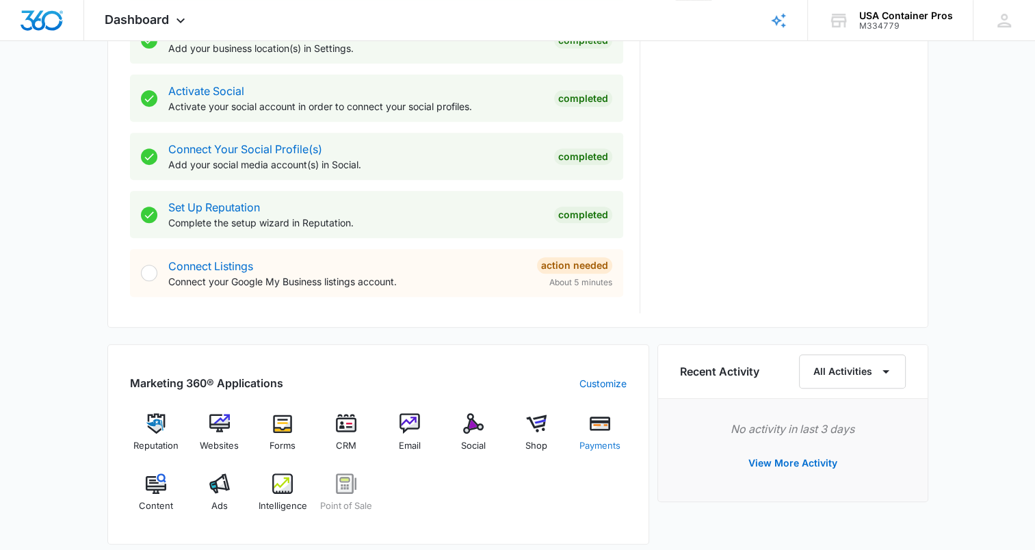  I want to click on a: Forms, so click(283, 438).